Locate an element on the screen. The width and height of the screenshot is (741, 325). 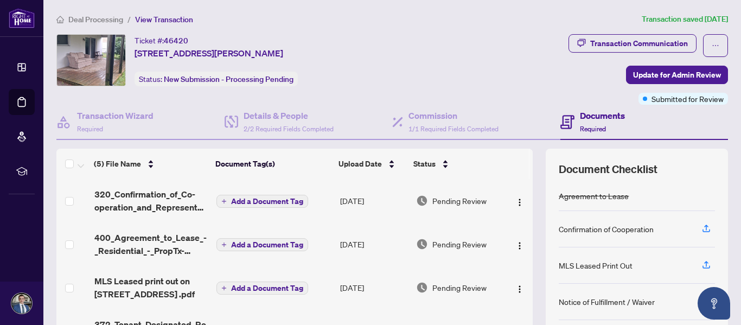
span: Submitted for Review is located at coordinates (688, 99).